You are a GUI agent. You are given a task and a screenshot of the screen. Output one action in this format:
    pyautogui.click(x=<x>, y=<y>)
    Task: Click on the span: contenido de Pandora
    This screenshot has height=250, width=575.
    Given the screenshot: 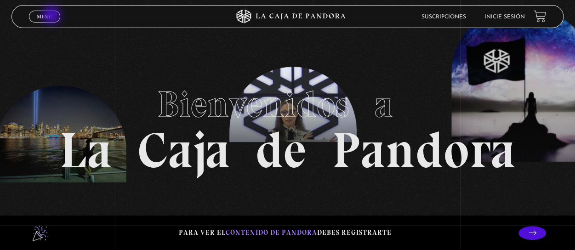 What is the action you would take?
    pyautogui.click(x=271, y=232)
    